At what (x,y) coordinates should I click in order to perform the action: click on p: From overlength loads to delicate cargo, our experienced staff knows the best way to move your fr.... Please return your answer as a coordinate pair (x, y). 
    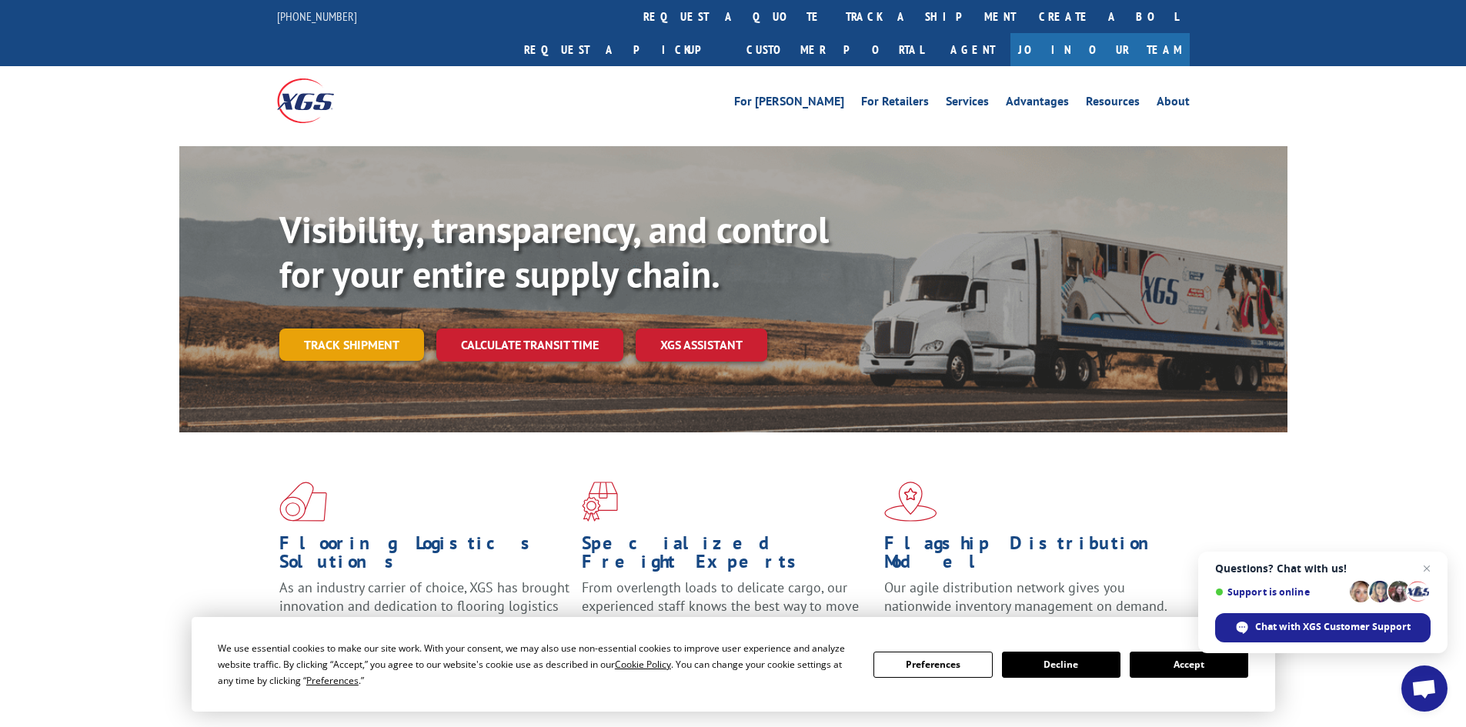
    Looking at the image, I should click on (727, 612).